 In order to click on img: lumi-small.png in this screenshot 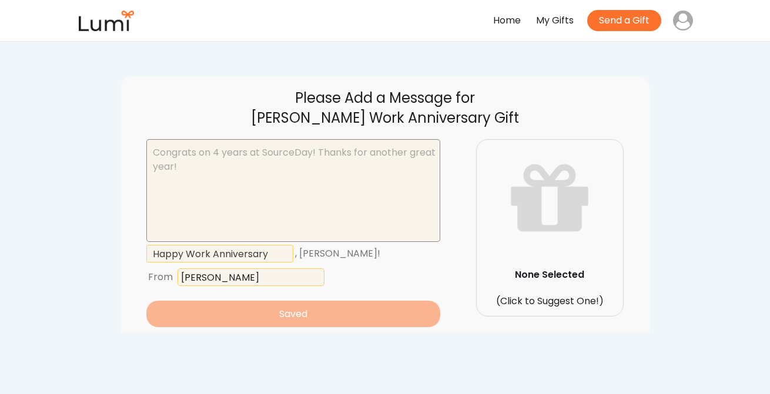, I will do `click(106, 21)`.